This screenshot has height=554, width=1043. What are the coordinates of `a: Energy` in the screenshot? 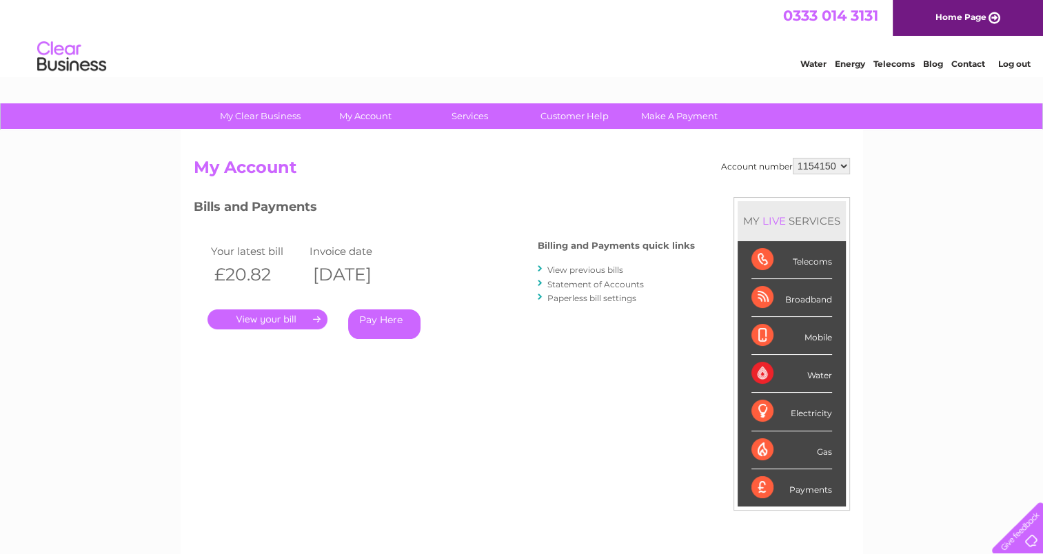 It's located at (850, 63).